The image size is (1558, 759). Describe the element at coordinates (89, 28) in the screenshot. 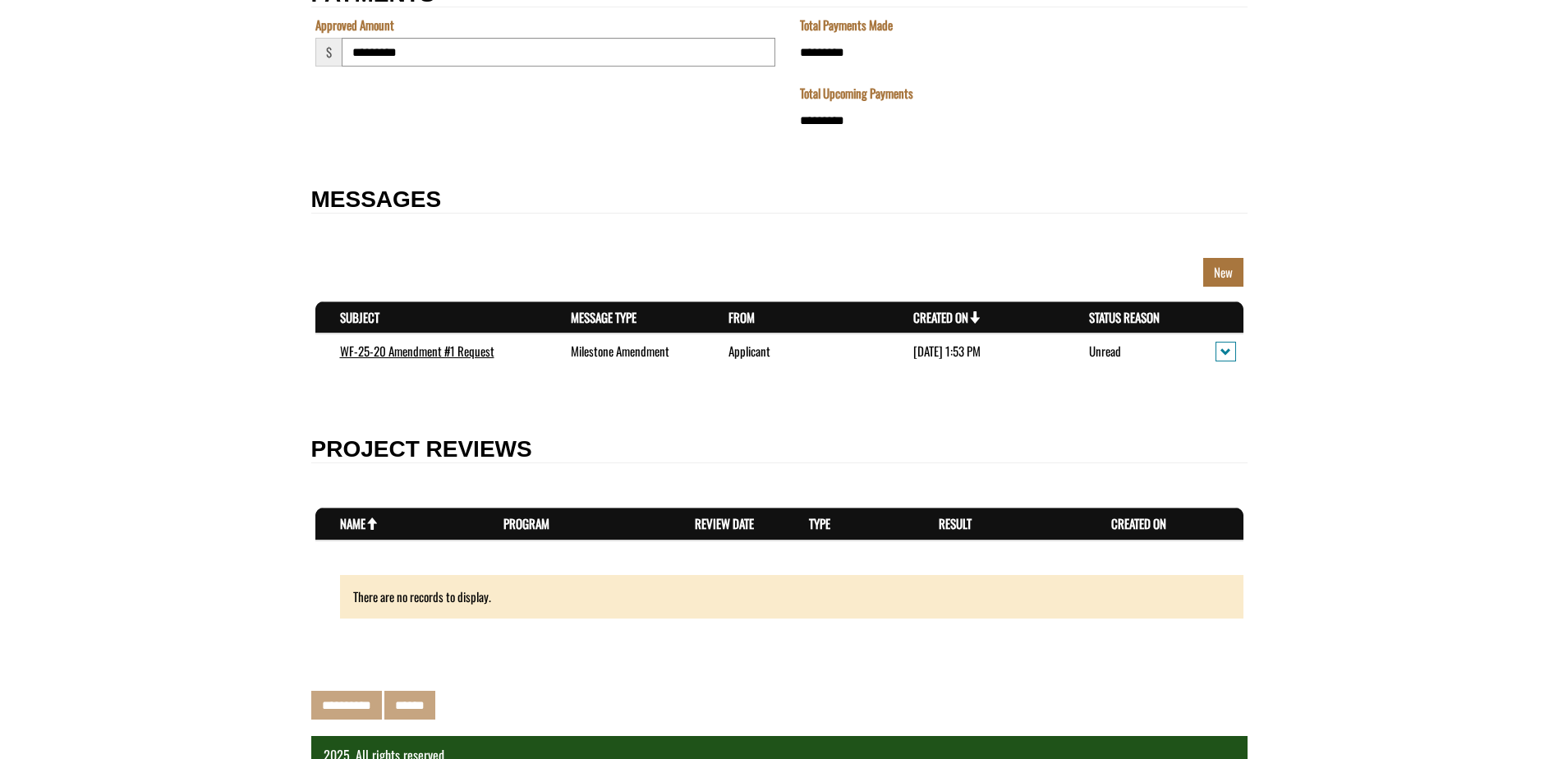

I see `span: FRIP Progress Report - Template .docx` at that location.